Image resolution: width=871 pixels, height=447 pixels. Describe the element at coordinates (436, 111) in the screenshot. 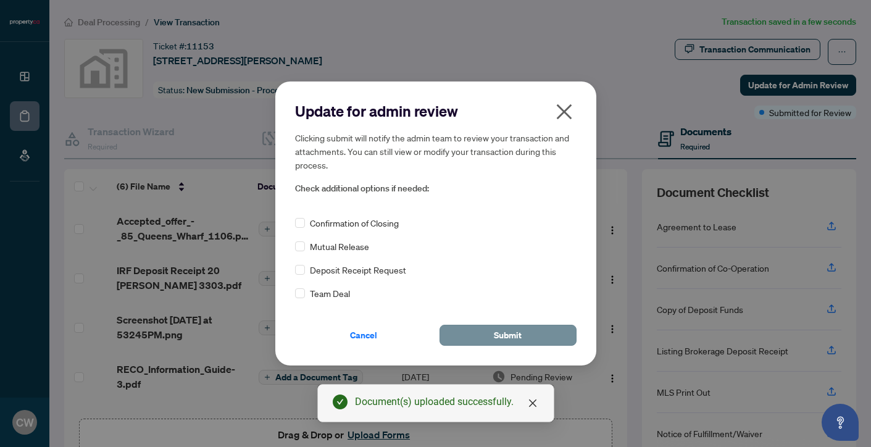

I see `h2: Update for admin review` at that location.